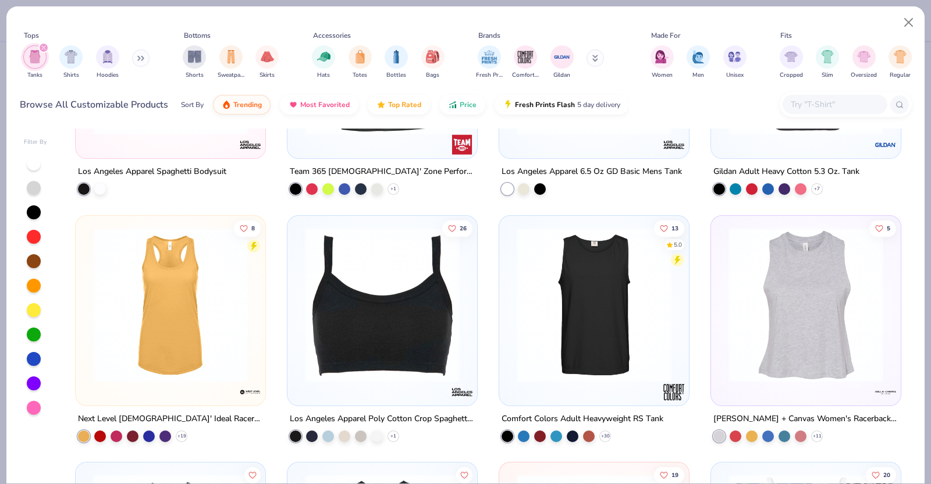 Image resolution: width=931 pixels, height=484 pixels. I want to click on span: Women, so click(662, 75).